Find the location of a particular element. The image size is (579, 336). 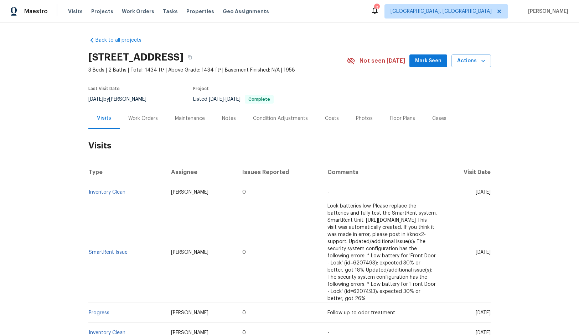

span: Actions is located at coordinates (471, 61).